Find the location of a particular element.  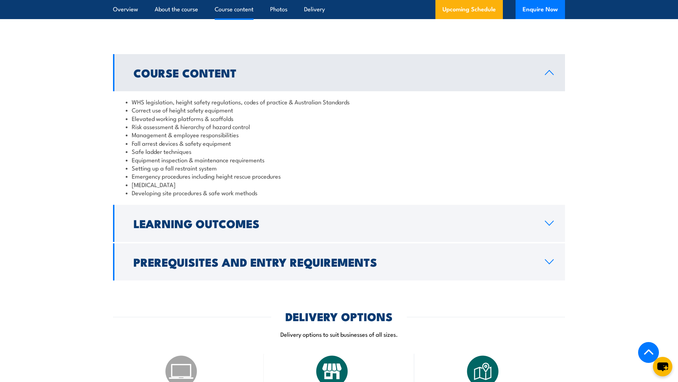

h2: Learning Outcomes is located at coordinates (333, 223).